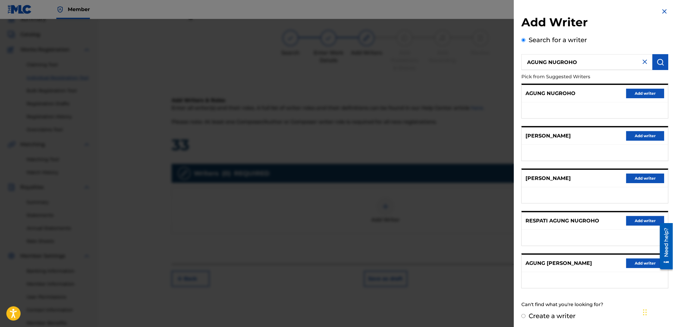  What do you see at coordinates (563, 221) in the screenshot?
I see `p: RESPATI AGUNG NUGROHO` at bounding box center [563, 221].